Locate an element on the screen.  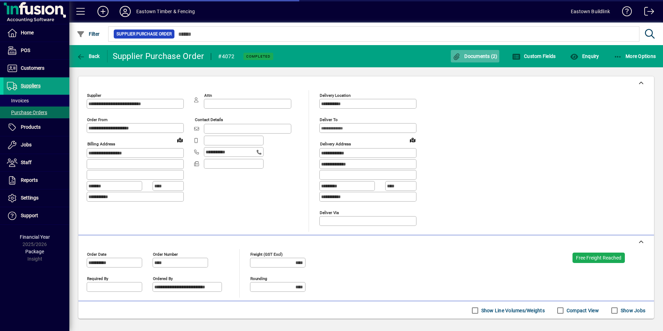
a: Settings is located at coordinates (36, 198).